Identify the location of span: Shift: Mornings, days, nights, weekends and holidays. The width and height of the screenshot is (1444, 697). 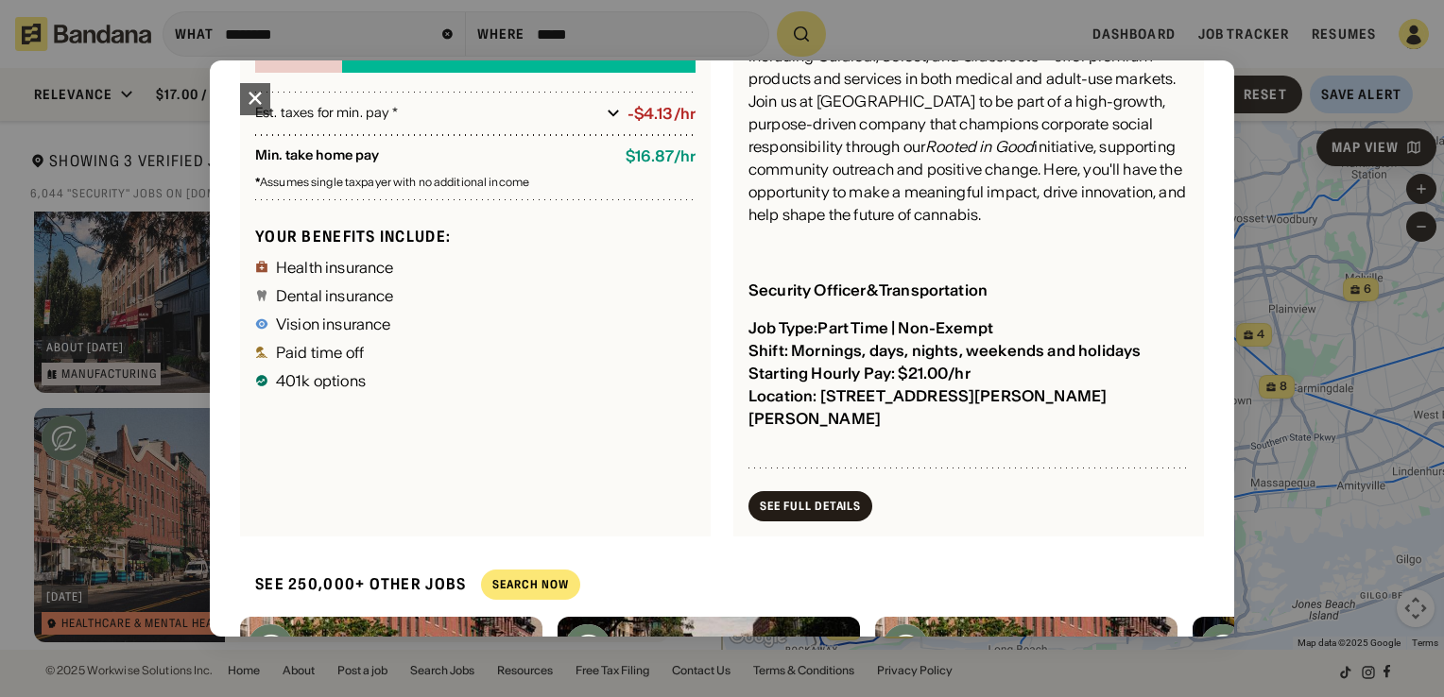
(944, 339).